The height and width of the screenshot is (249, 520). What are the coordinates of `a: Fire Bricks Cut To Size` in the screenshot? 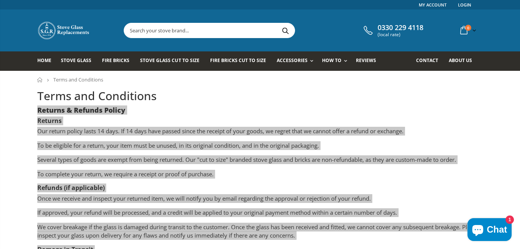 It's located at (241, 61).